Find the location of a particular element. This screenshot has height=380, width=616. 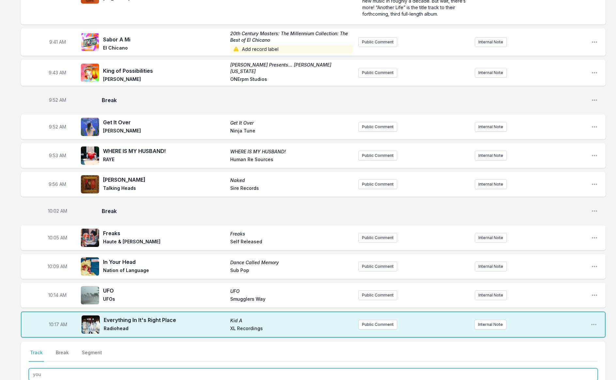

img: UFO is located at coordinates (90, 295).